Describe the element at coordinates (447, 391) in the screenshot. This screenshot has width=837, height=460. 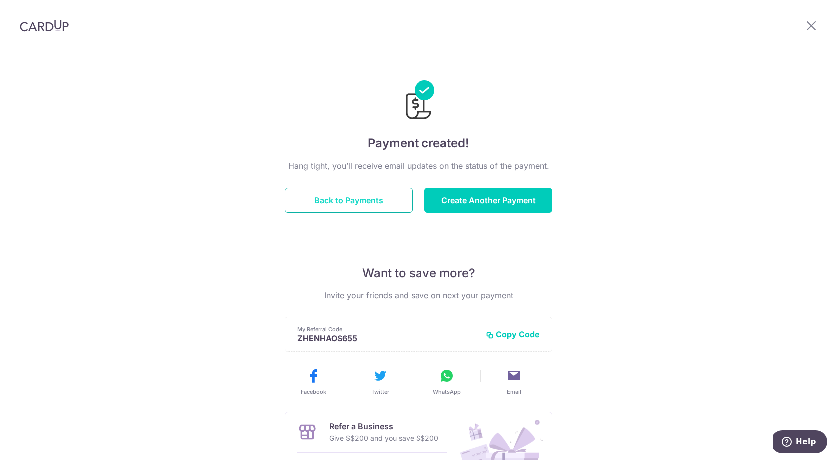
I see `span: WhatsApp` at that location.